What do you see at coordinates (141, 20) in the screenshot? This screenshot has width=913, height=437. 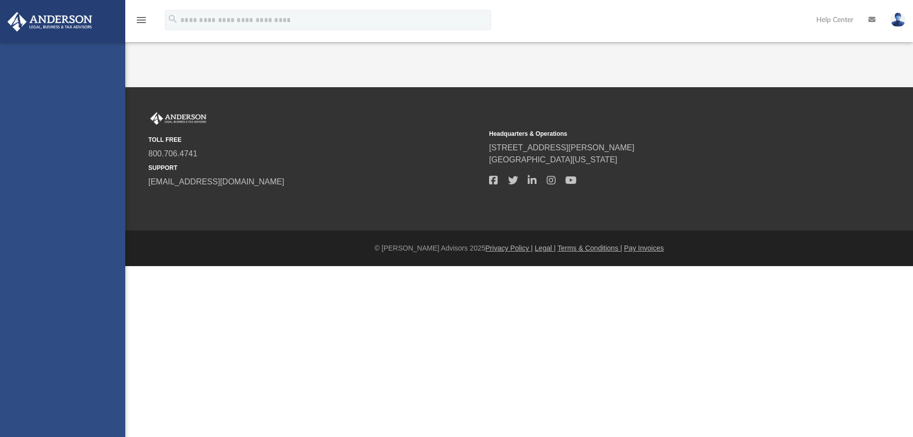 I see `i: menu` at bounding box center [141, 20].